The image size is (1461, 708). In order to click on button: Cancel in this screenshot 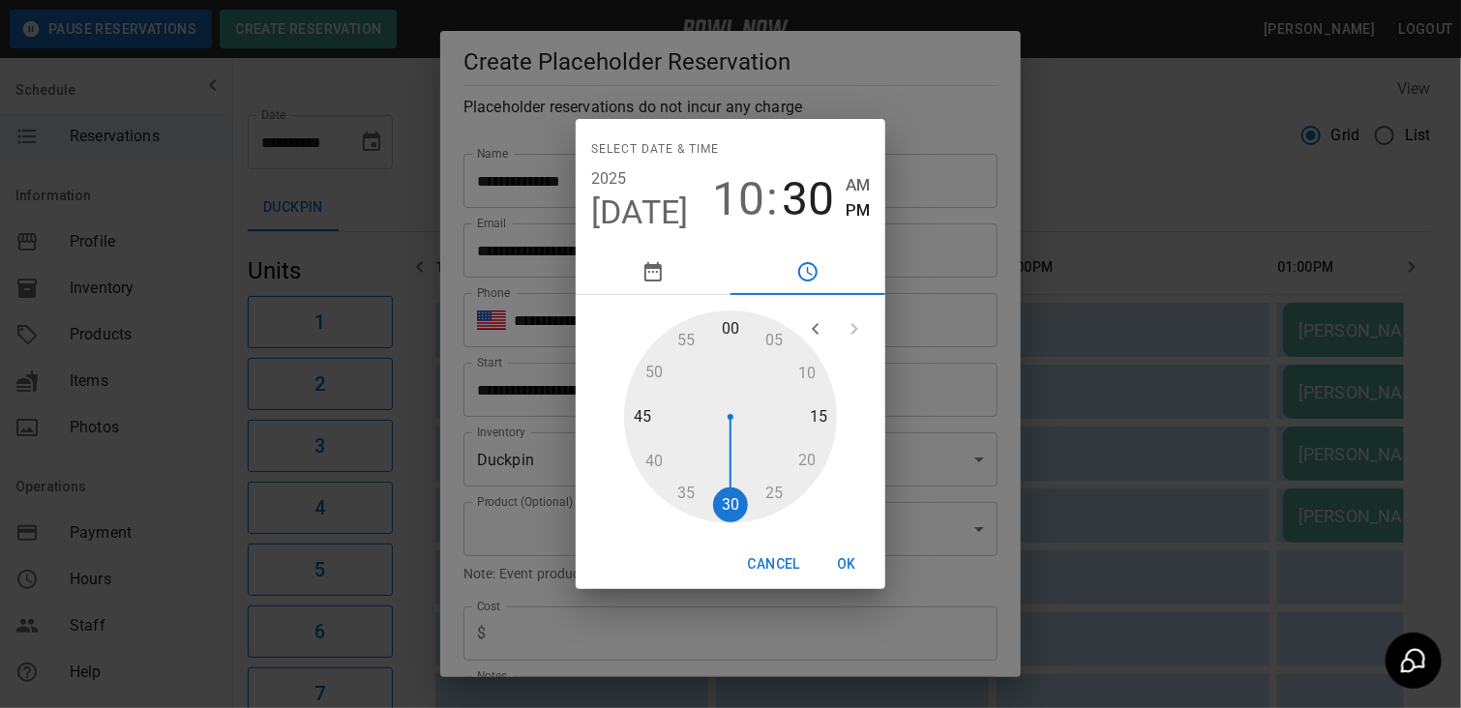, I will do `click(774, 564)`.